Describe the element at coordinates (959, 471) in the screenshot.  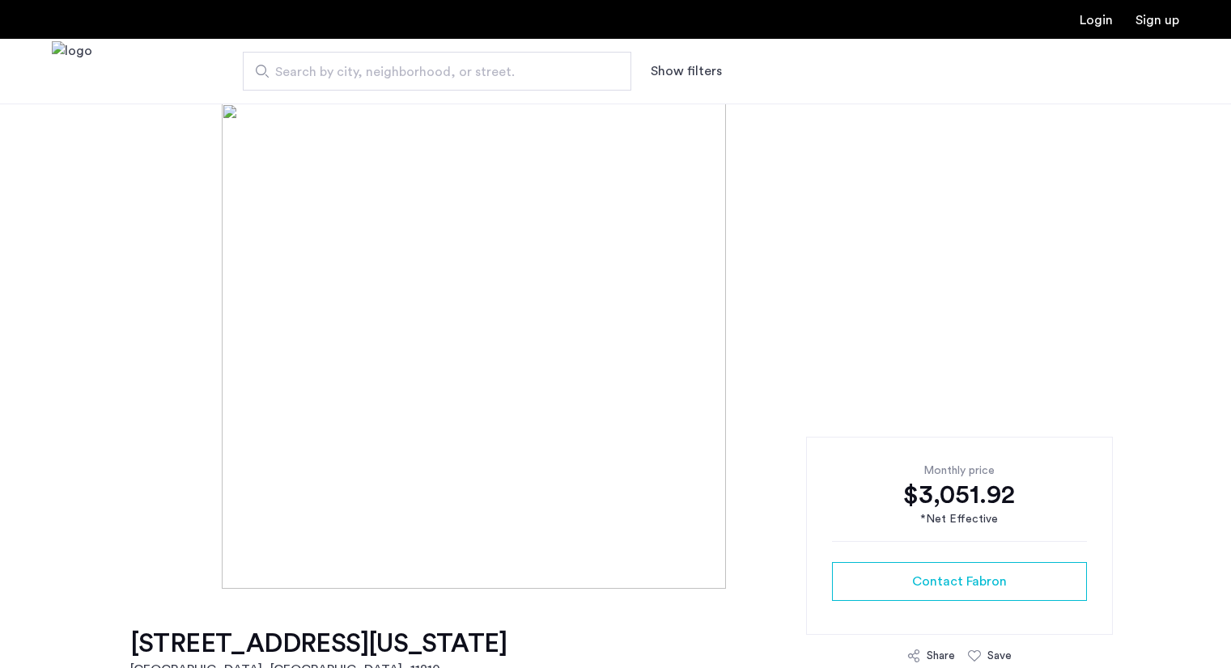
I see `div: Monthly price` at that location.